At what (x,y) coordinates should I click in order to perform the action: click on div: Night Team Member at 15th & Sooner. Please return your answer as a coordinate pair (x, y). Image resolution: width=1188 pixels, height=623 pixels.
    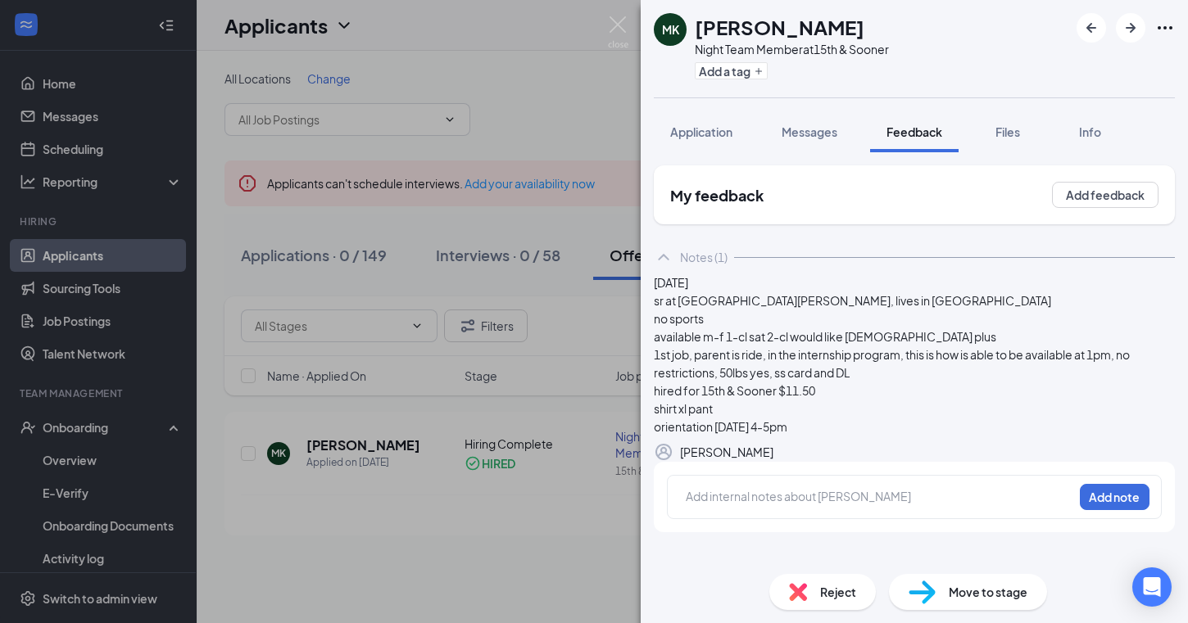
    Looking at the image, I should click on (791, 49).